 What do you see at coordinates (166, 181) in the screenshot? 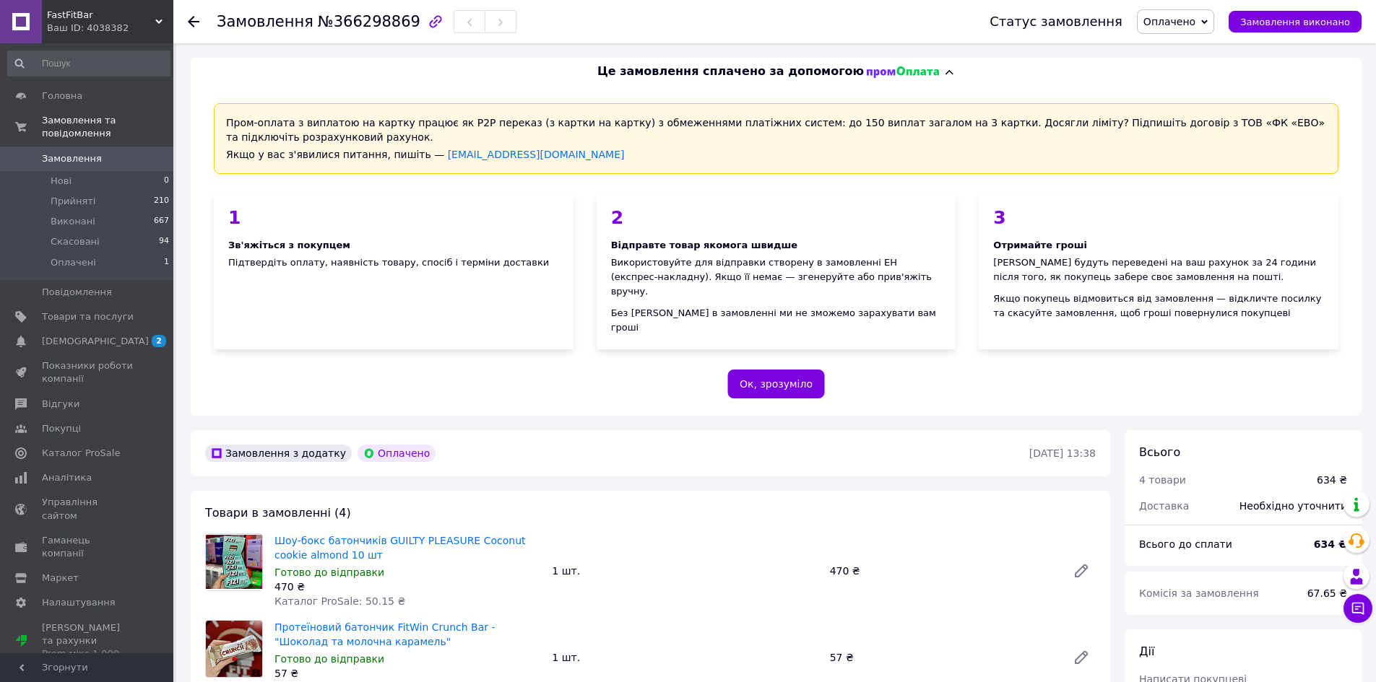
I see `span: 0` at bounding box center [166, 181].